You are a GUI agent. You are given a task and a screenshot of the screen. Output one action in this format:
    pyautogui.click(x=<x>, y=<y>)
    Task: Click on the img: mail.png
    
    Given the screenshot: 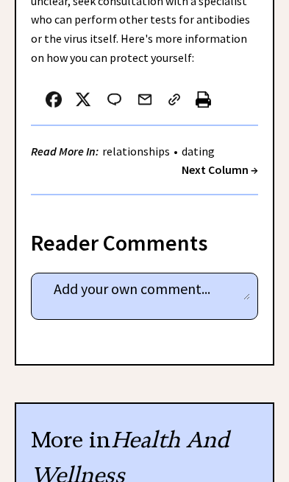 What is the action you would take?
    pyautogui.click(x=145, y=99)
    